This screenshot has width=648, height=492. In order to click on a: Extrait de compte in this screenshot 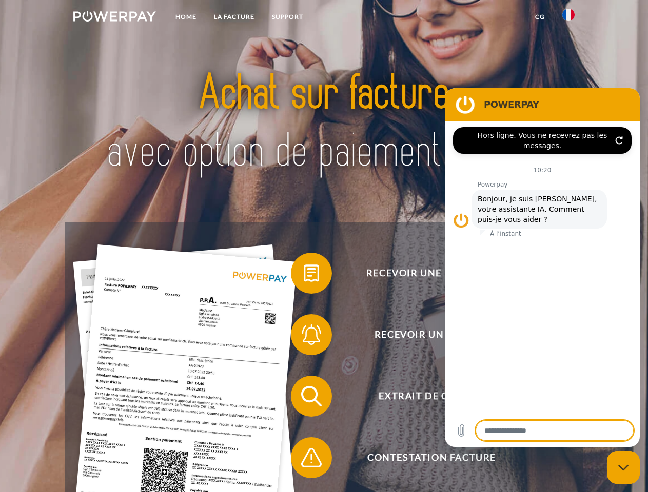, I will do `click(424, 396)`.